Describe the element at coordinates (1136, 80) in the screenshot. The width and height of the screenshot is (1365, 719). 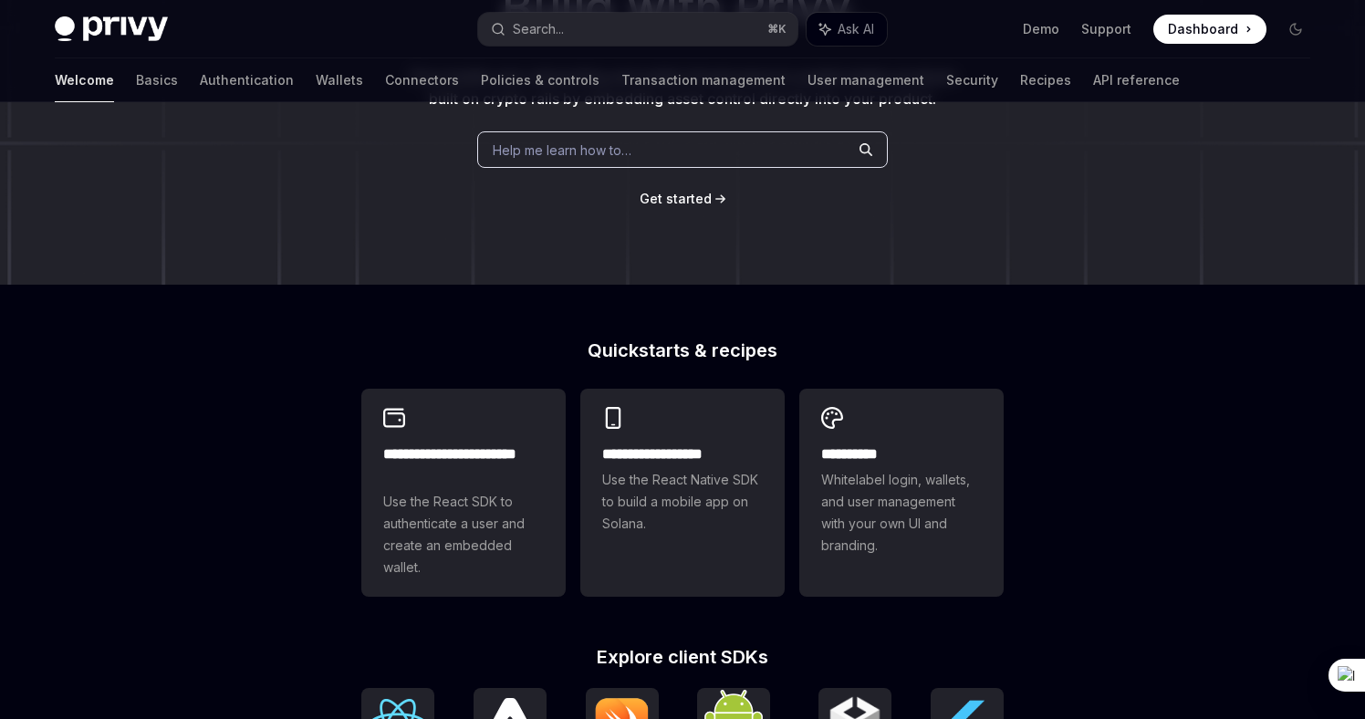
I see `a: API reference` at that location.